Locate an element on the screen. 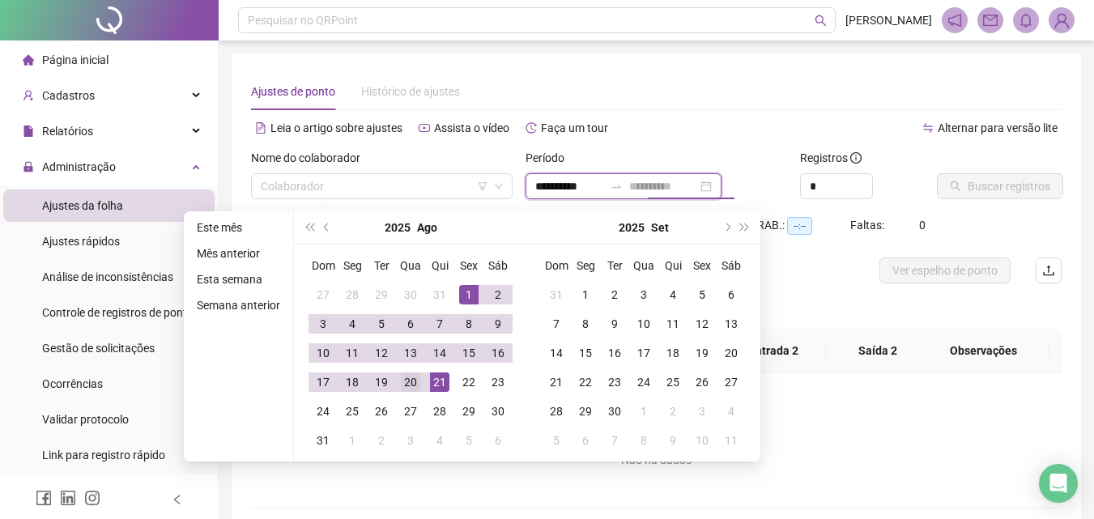 The height and width of the screenshot is (519, 1094). span: Alternar para versão lite is located at coordinates (997, 128).